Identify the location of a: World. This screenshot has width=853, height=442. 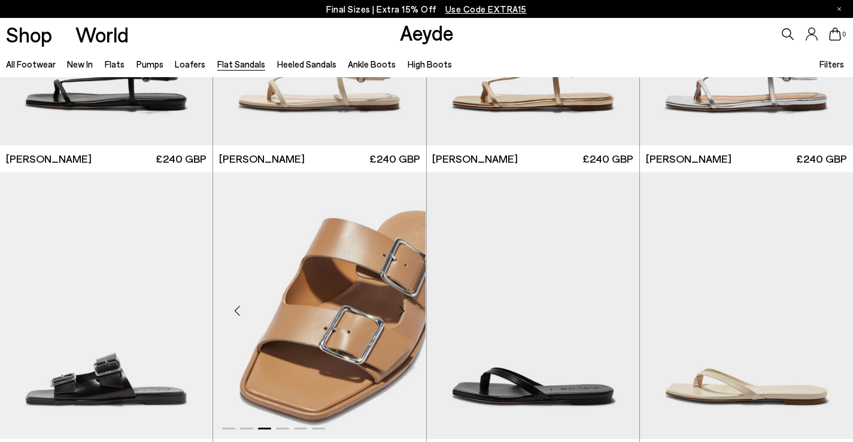
(102, 34).